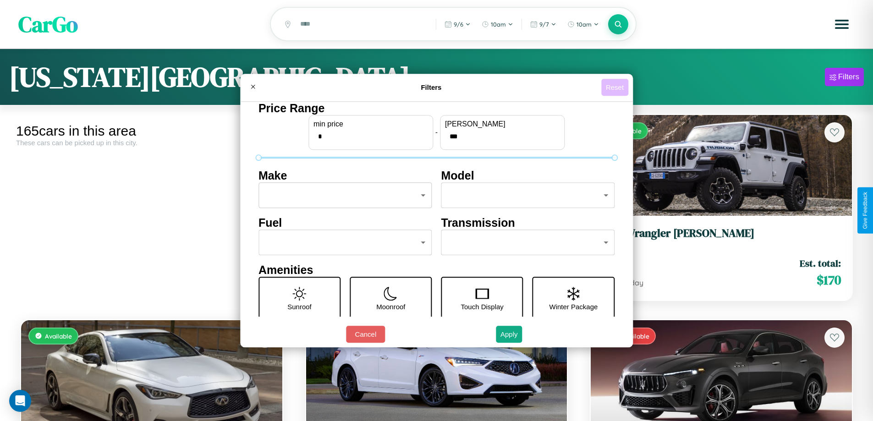 The image size is (873, 421). Describe the element at coordinates (431, 87) in the screenshot. I see `h4: Filters` at that location.